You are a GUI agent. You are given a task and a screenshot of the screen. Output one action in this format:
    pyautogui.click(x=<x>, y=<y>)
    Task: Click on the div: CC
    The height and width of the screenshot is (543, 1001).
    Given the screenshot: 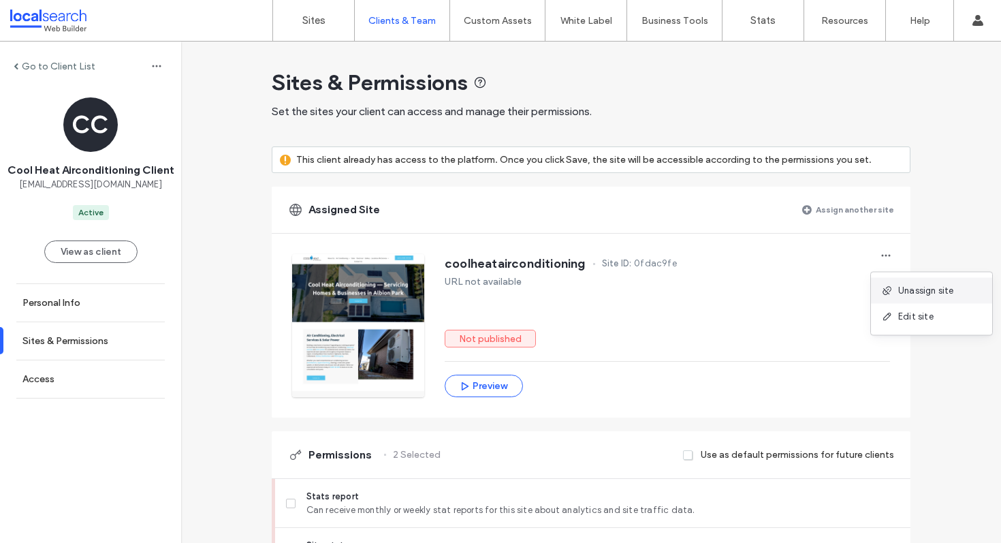 What is the action you would take?
    pyautogui.click(x=91, y=125)
    